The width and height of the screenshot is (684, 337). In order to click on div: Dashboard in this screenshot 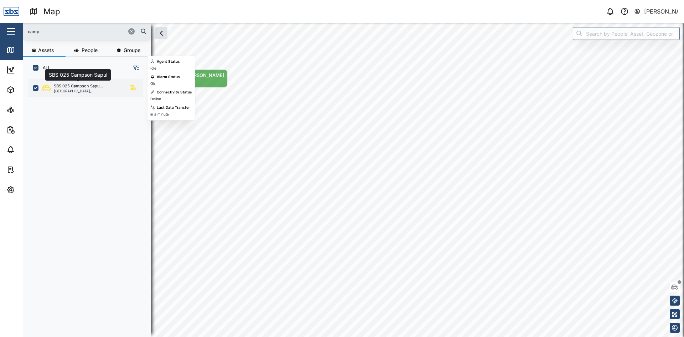, I will do `click(35, 70)`.